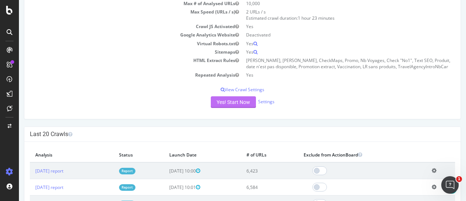  I want to click on th: # of URLs, so click(251, 154).